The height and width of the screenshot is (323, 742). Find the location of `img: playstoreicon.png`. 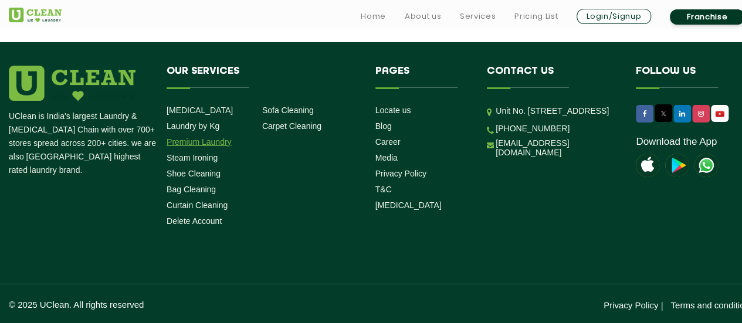

img: playstoreicon.png is located at coordinates (677, 165).